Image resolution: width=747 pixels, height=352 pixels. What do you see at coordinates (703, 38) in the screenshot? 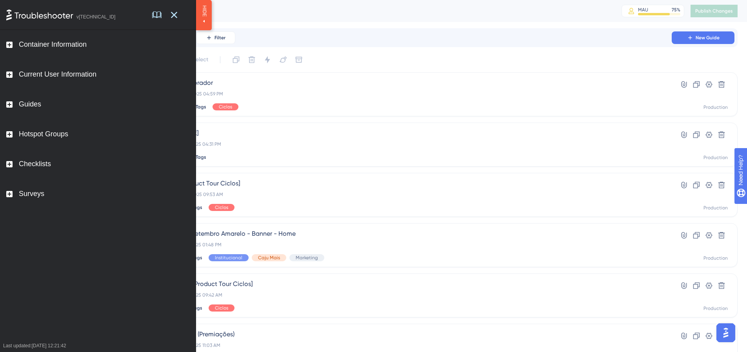
I see `button: New Guide` at bounding box center [703, 38].